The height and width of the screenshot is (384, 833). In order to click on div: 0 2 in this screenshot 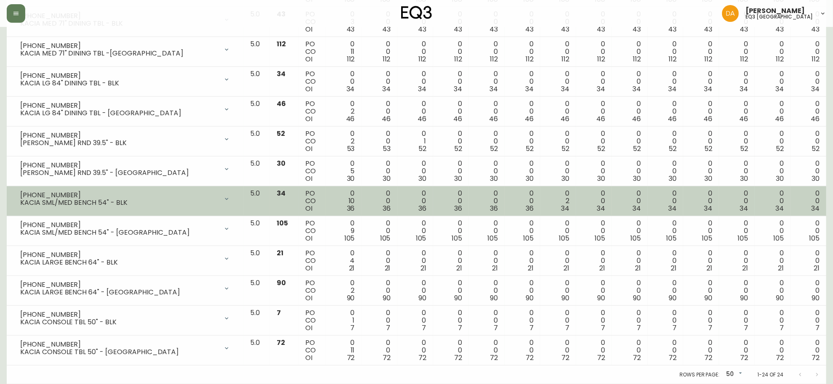, I will do `click(343, 111)`.